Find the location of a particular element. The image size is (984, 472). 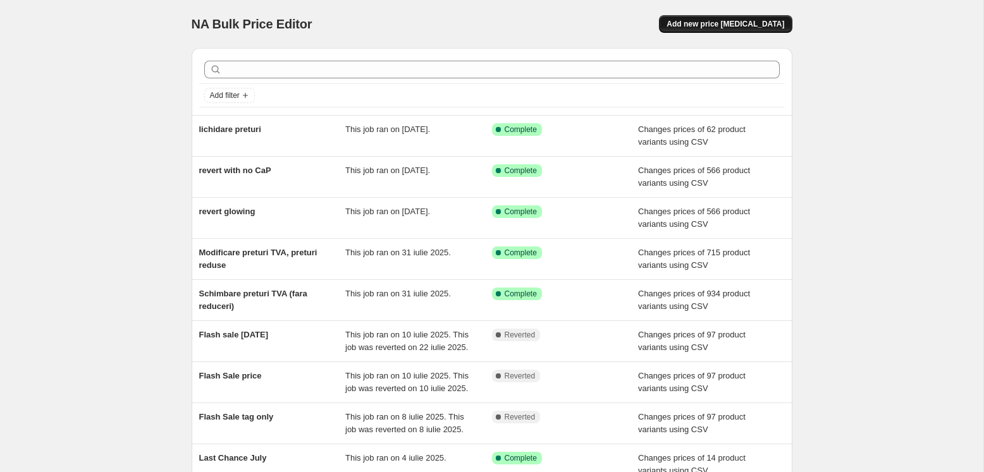

span: Add filter is located at coordinates (225, 95).